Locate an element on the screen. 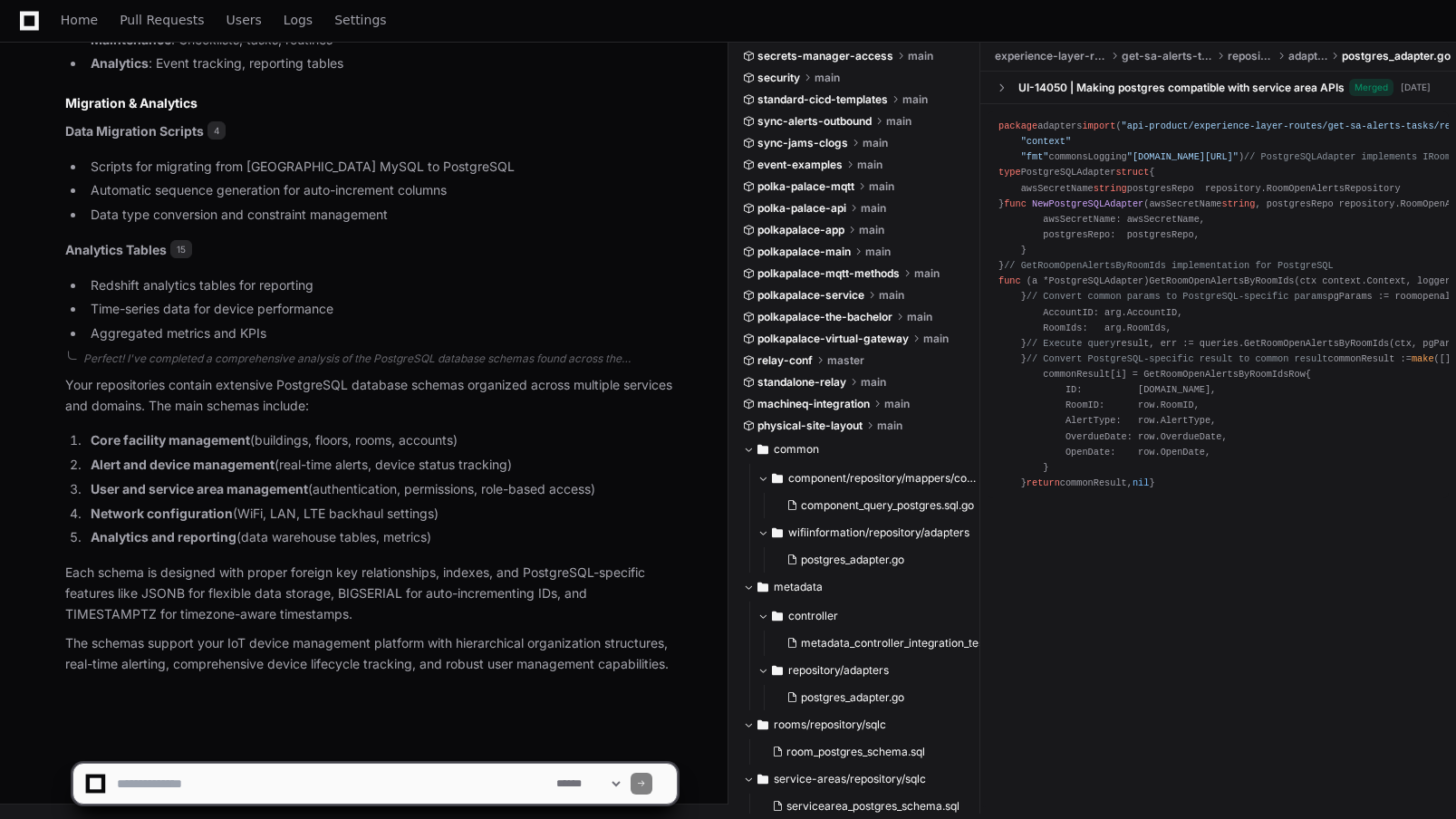 The image size is (1456, 819). span: // Convert PostgreSQL-specific result to common result is located at coordinates (1177, 359).